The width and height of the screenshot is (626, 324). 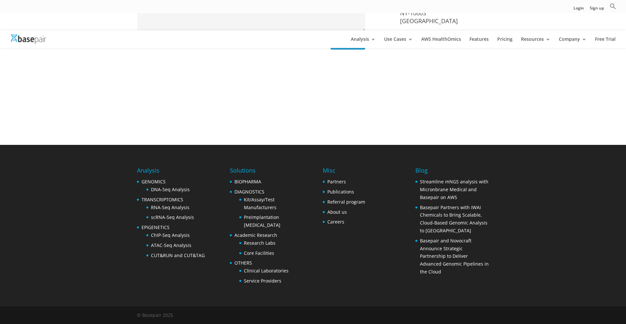 I want to click on a: Features, so click(x=479, y=42).